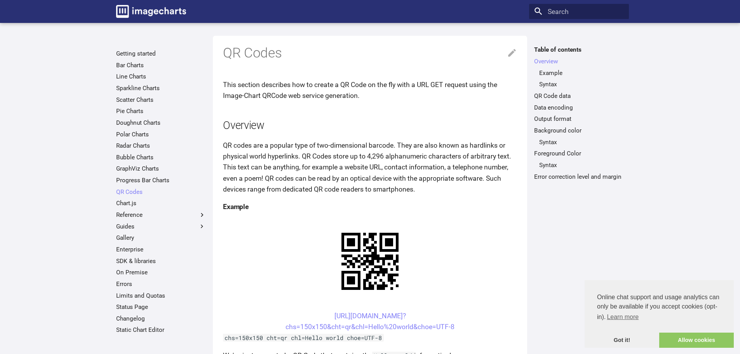 The width and height of the screenshot is (740, 354). What do you see at coordinates (370, 90) in the screenshot?
I see `p: This section describes how to create a QR Code on the fly with a URL GET request using the Image-...` at bounding box center [370, 90].